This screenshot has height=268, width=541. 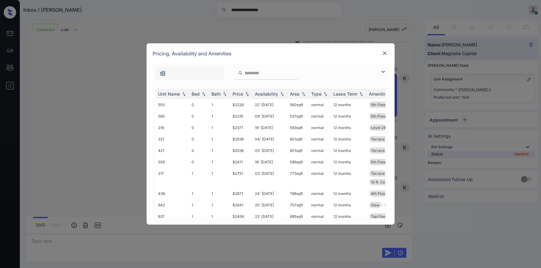 What do you see at coordinates (298, 178) in the screenshot?
I see `td: 773 sqft` at bounding box center [298, 178].